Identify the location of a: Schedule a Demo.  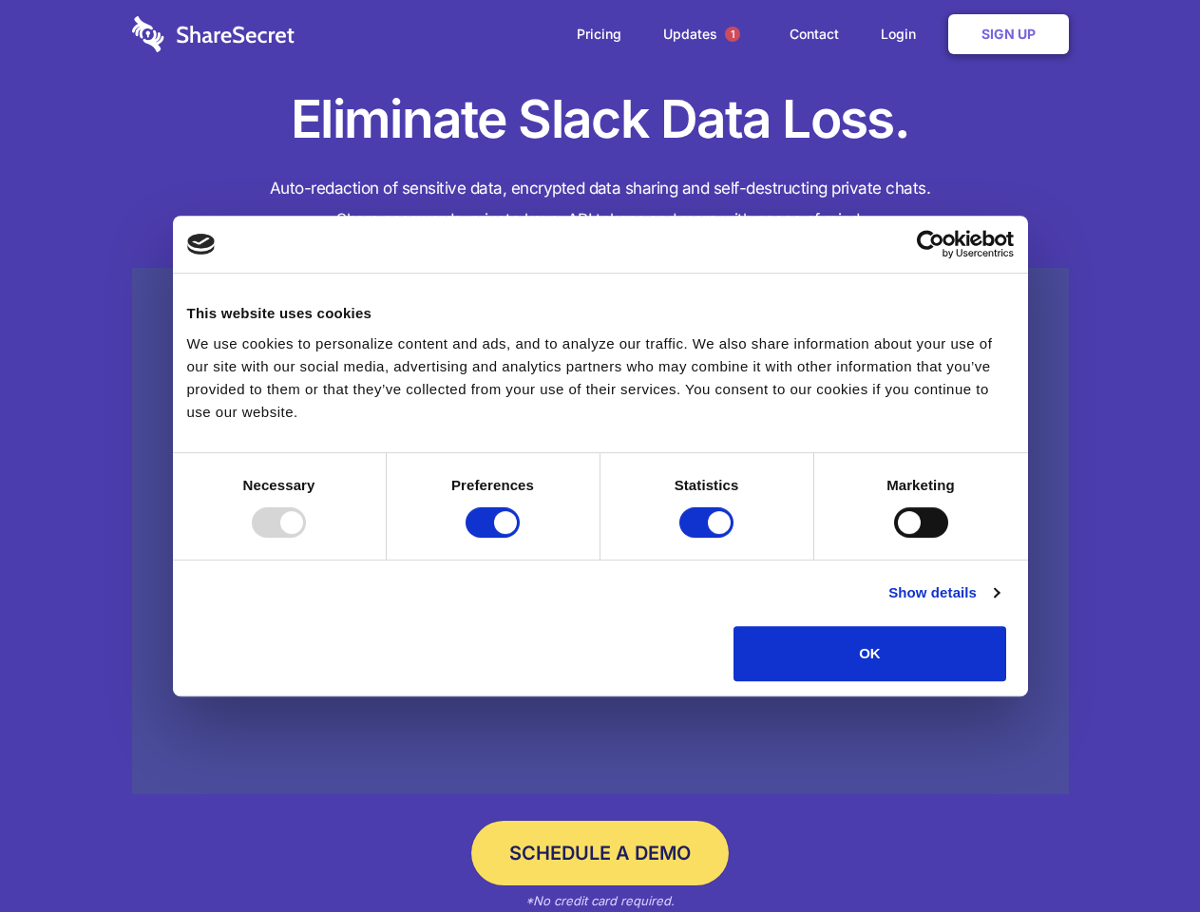
(600, 853).